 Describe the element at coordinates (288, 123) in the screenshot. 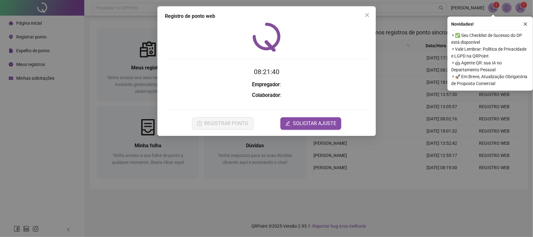

I see `span: edit` at that location.